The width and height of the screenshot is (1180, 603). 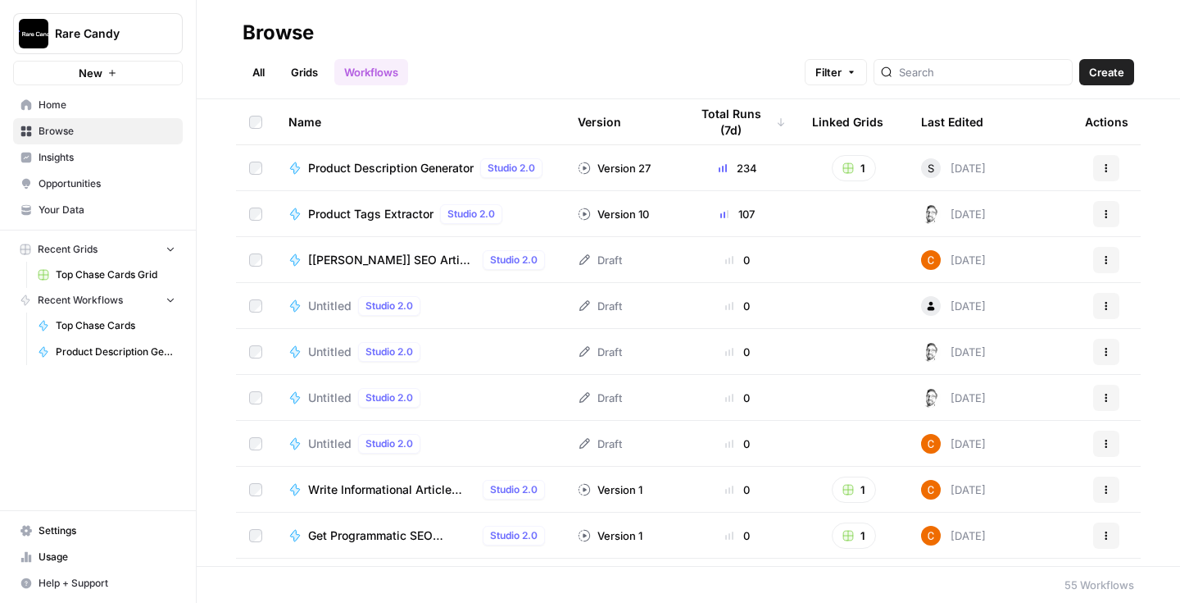 What do you see at coordinates (107, 530) in the screenshot?
I see `span: Settings` at bounding box center [107, 530].